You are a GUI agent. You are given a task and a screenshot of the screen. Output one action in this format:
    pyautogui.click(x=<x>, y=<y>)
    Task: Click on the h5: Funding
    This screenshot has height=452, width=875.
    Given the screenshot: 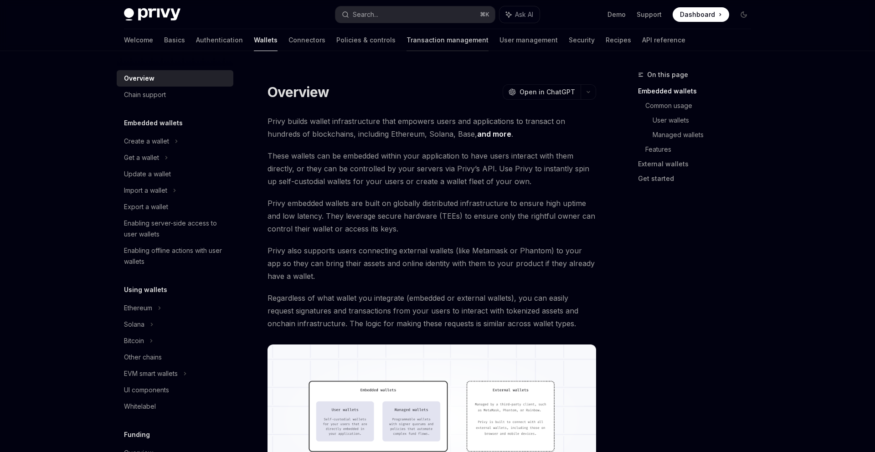 What is the action you would take?
    pyautogui.click(x=137, y=435)
    